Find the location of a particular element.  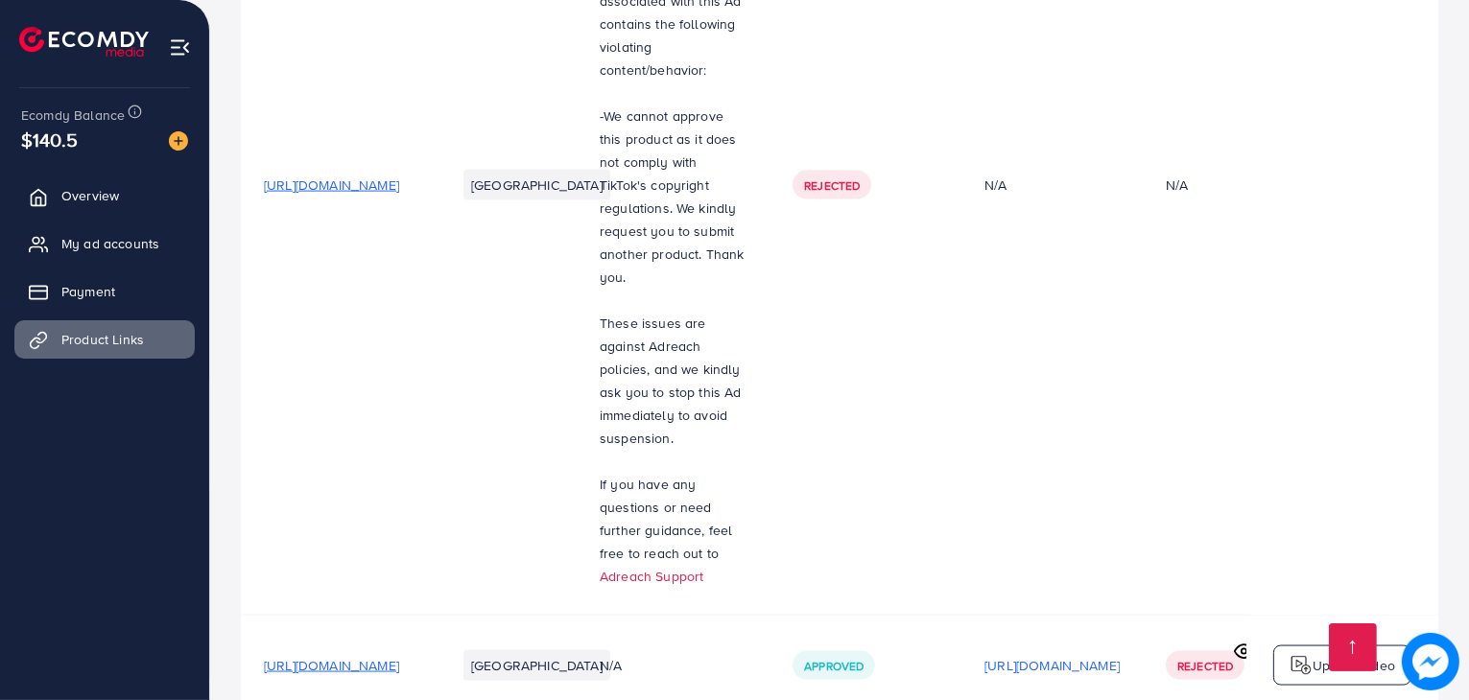

span: $140.5 is located at coordinates (49, 139).